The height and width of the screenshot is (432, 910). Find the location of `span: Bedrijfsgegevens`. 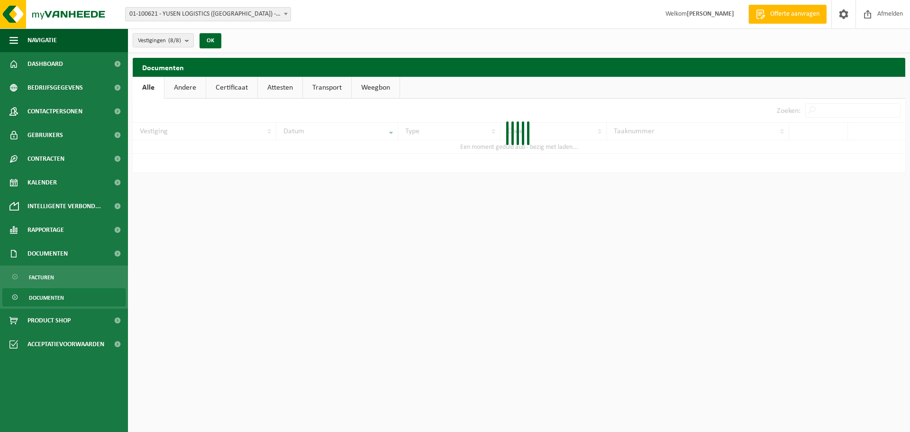

span: Bedrijfsgegevens is located at coordinates (55, 88).